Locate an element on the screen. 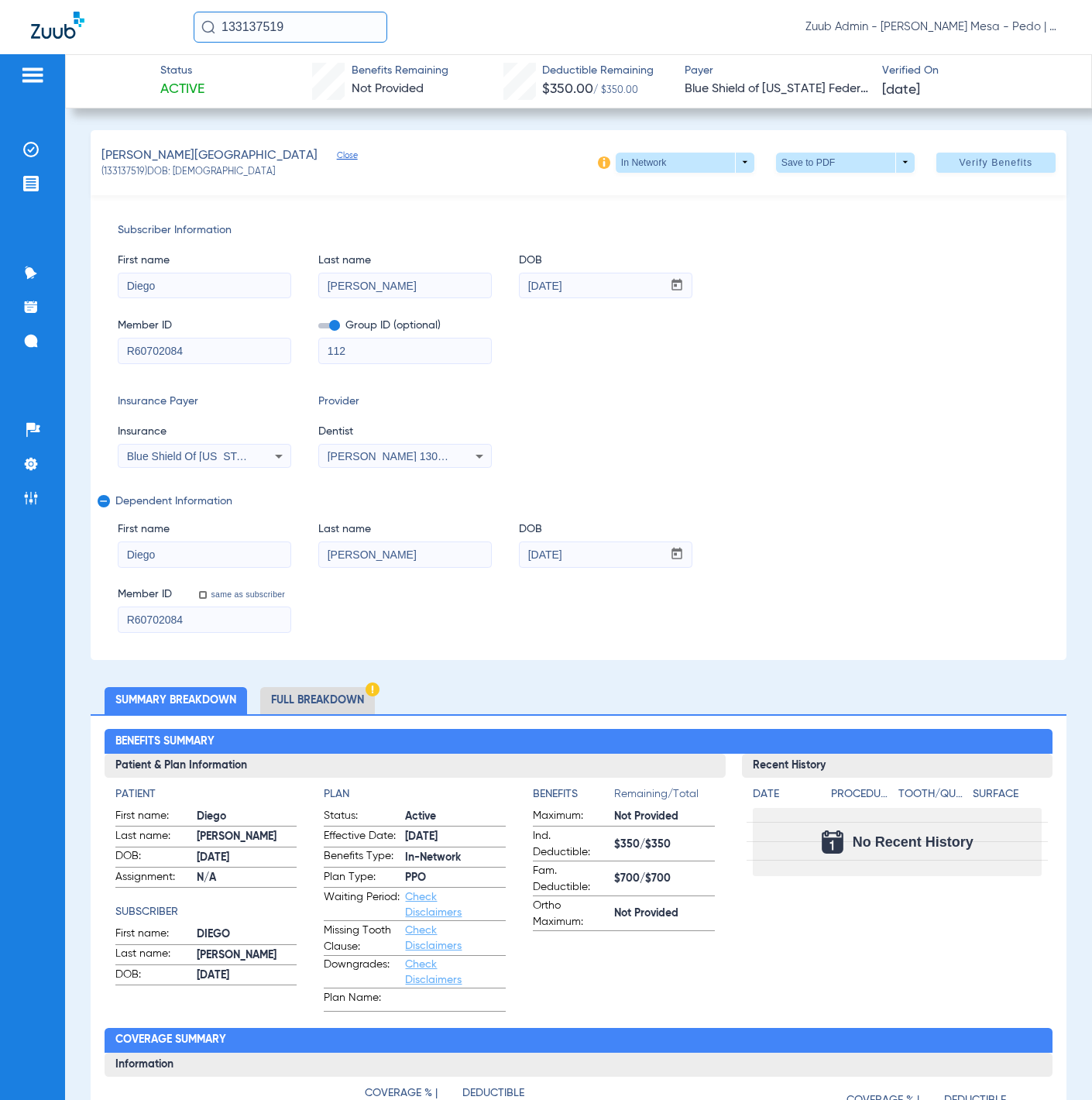  span: Close is located at coordinates (344, 157).